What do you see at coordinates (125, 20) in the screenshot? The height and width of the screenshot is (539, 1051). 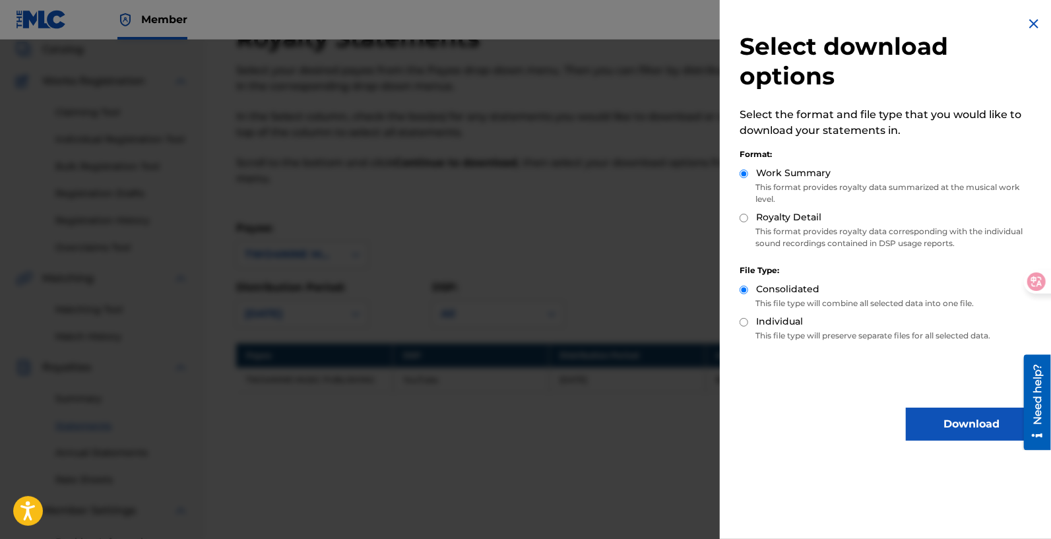 I see `img: Top Rightsholder` at bounding box center [125, 20].